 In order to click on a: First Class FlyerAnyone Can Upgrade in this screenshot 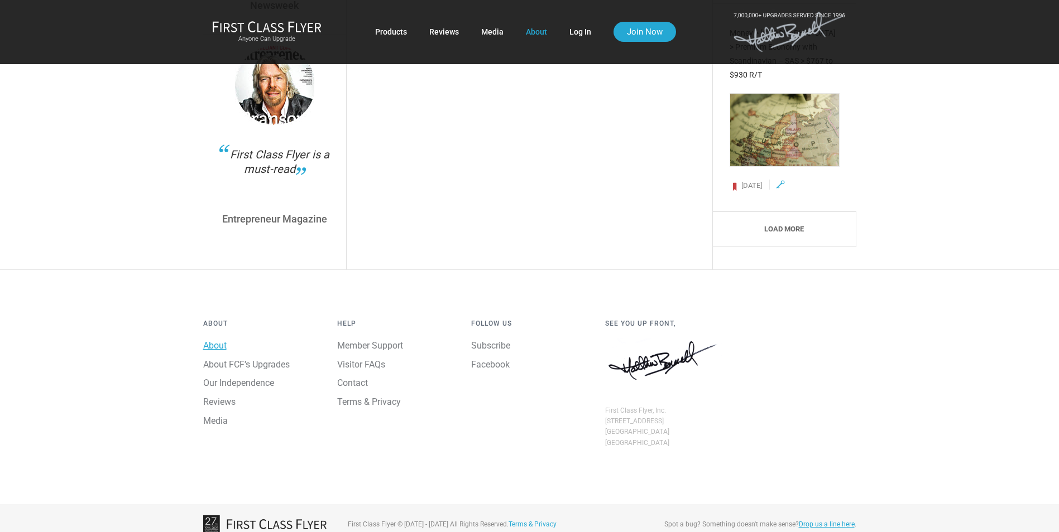, I will do `click(267, 32)`.